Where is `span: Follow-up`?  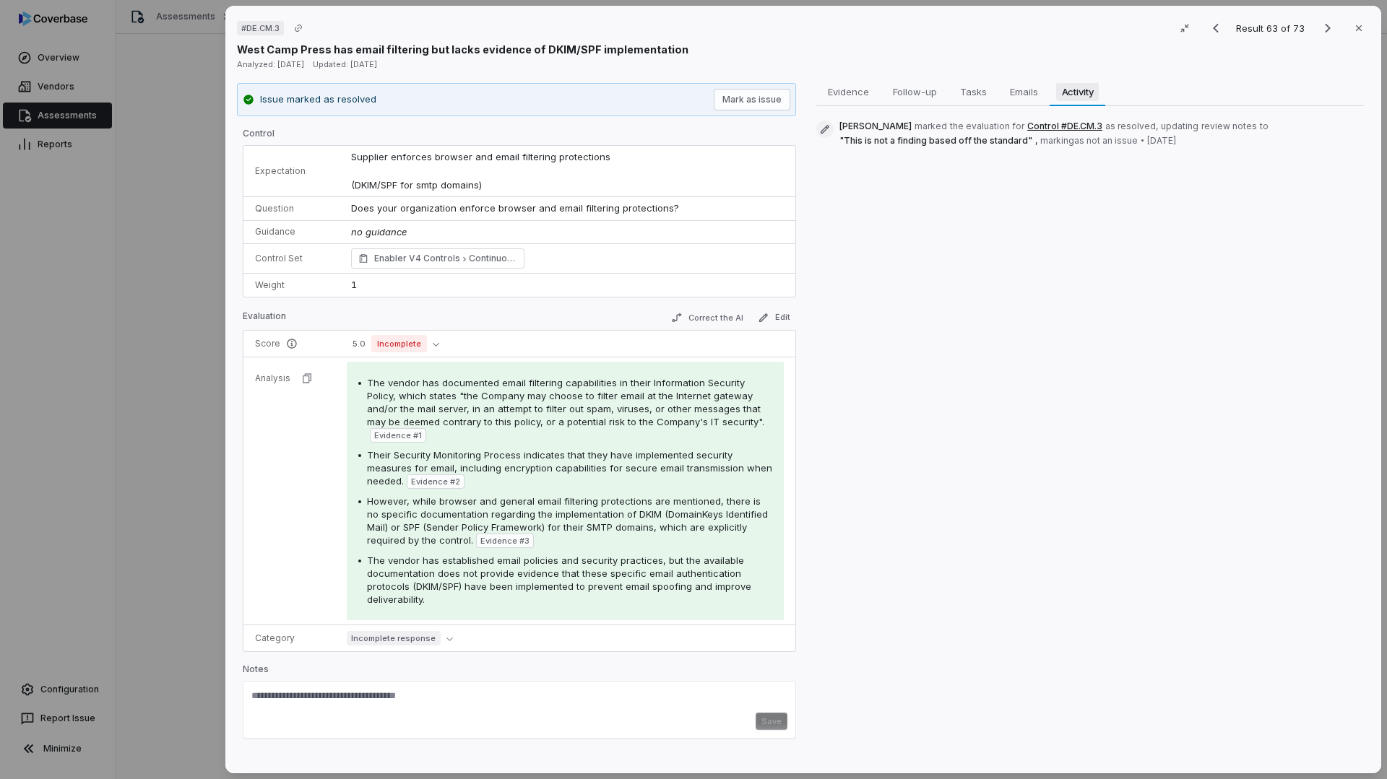 span: Follow-up is located at coordinates (914, 92).